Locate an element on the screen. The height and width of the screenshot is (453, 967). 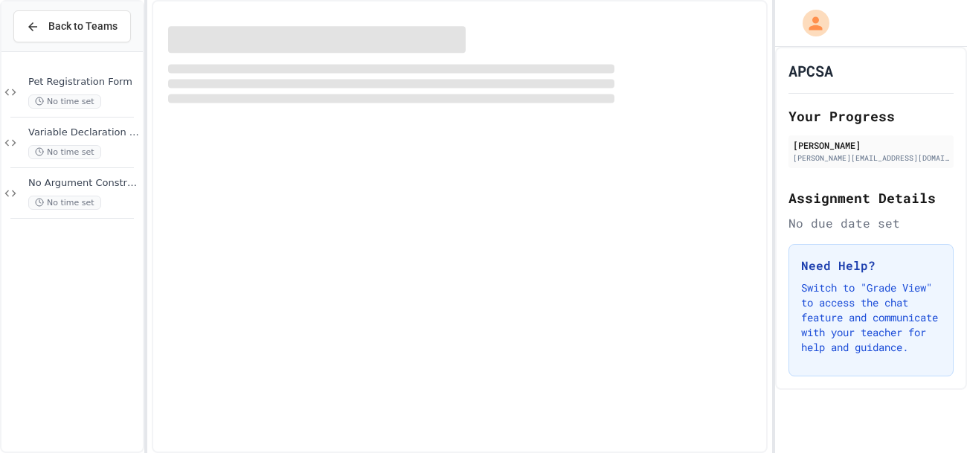
span: No Argument Constructor Practice is located at coordinates (84, 183).